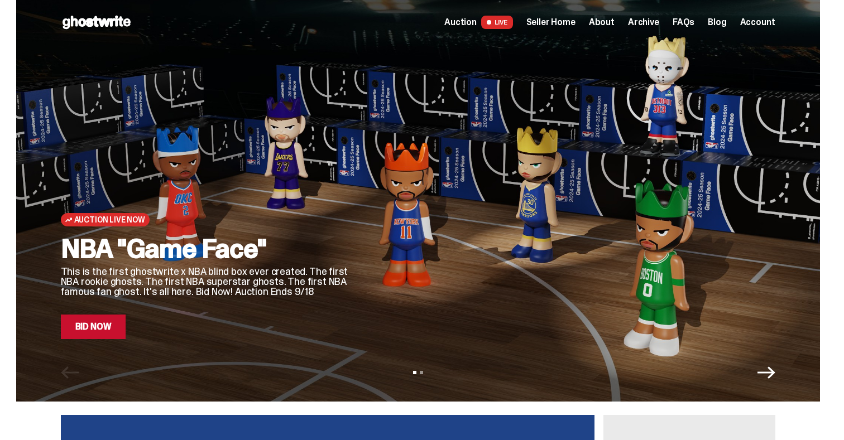  I want to click on button: View slide 2, so click(421, 373).